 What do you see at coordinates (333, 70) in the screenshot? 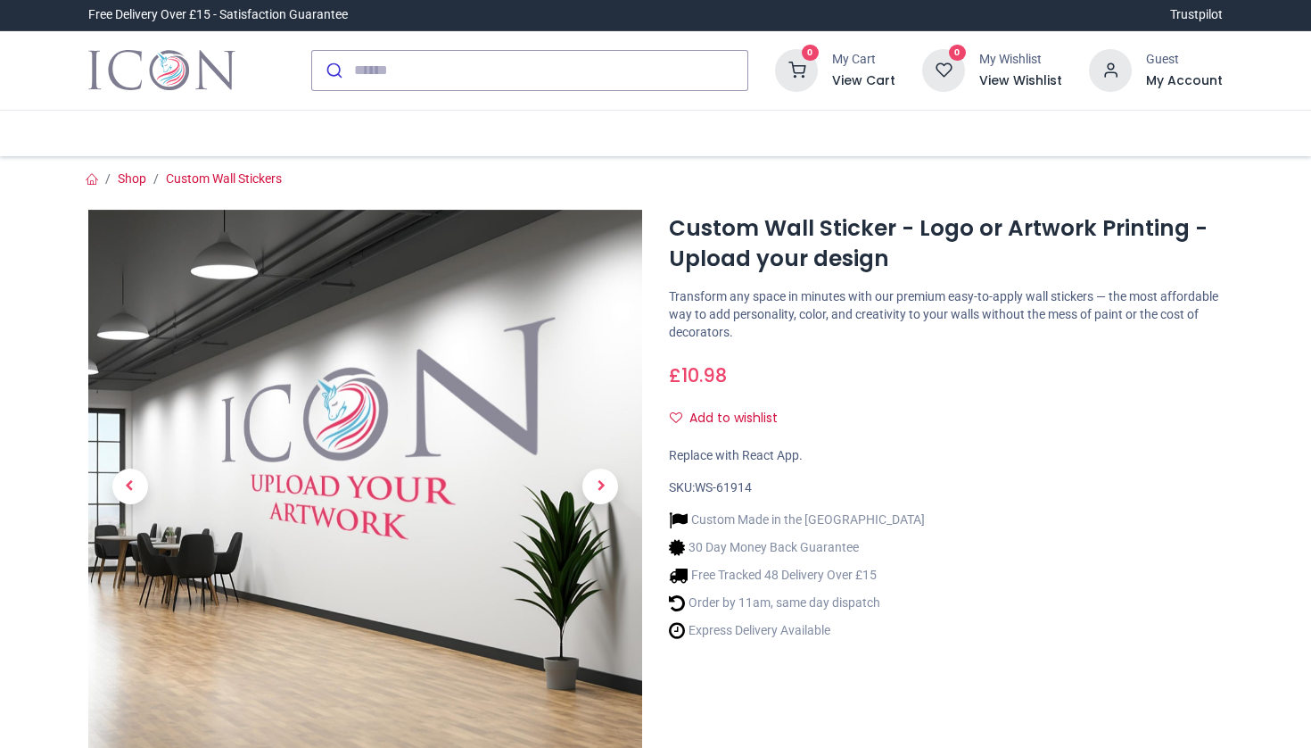
I see `button: Submit` at bounding box center [333, 70].